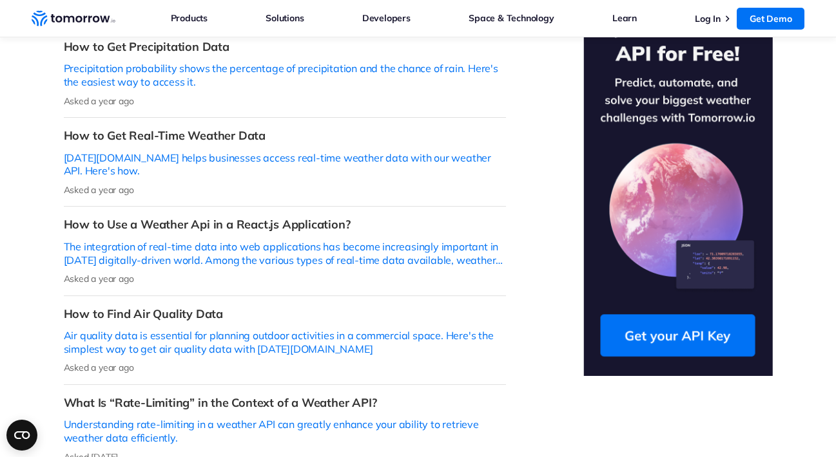 This screenshot has height=457, width=836. Describe the element at coordinates (285, 341) in the screenshot. I see `a: How to Find Air Quality DataAir quality data is essential for planning outdoor activities in a co...` at that location.